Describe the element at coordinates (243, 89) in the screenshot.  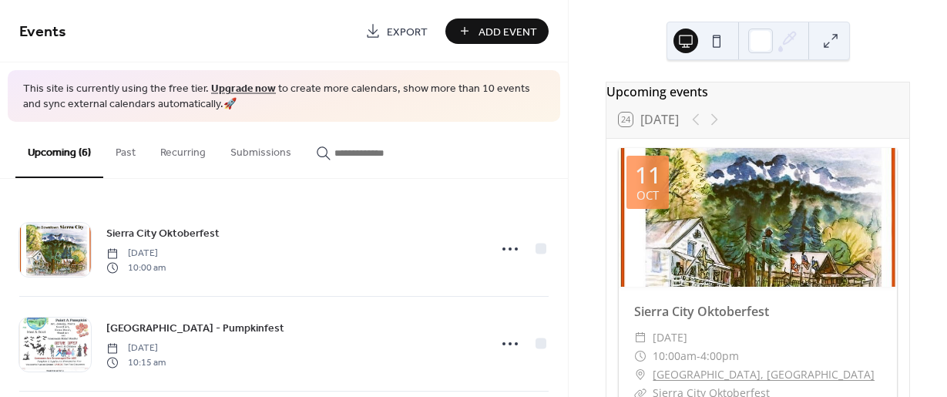
I see `a: Upgrade now` at that location.